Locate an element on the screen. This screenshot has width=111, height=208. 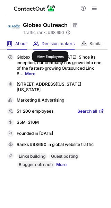
div: Guest posting is located at coordinates (64, 156).